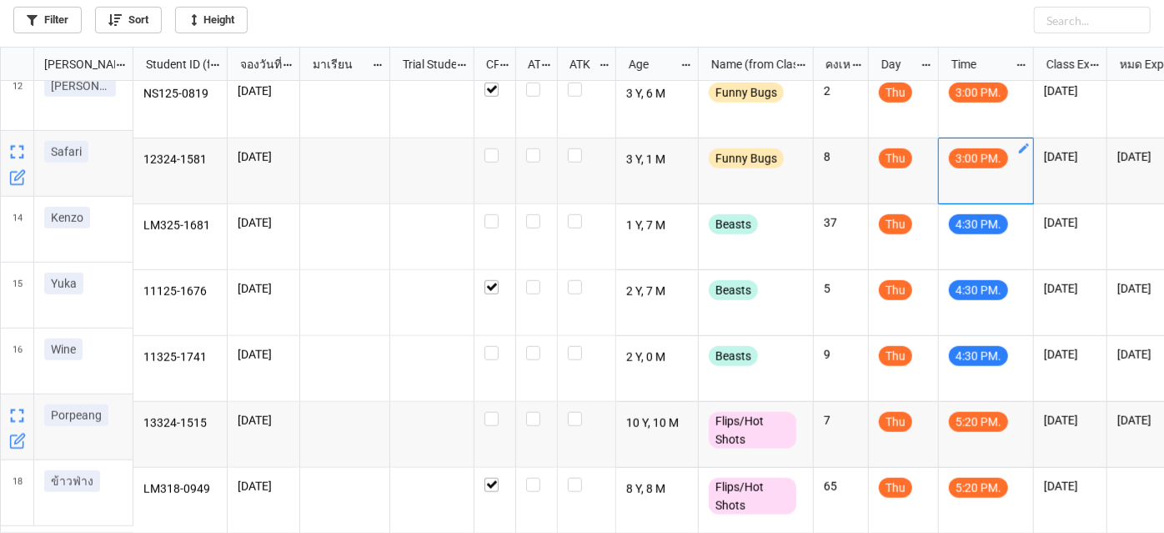 Image resolution: width=1164 pixels, height=533 pixels. What do you see at coordinates (211, 20) in the screenshot?
I see `a: Height` at bounding box center [211, 20].